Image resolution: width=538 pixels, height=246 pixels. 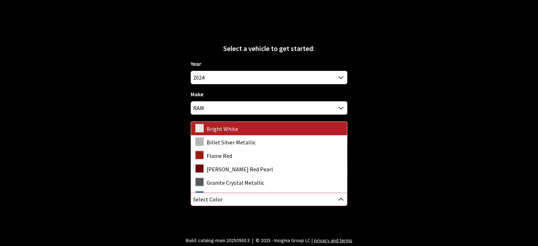 I want to click on span: Bright White, so click(x=222, y=129).